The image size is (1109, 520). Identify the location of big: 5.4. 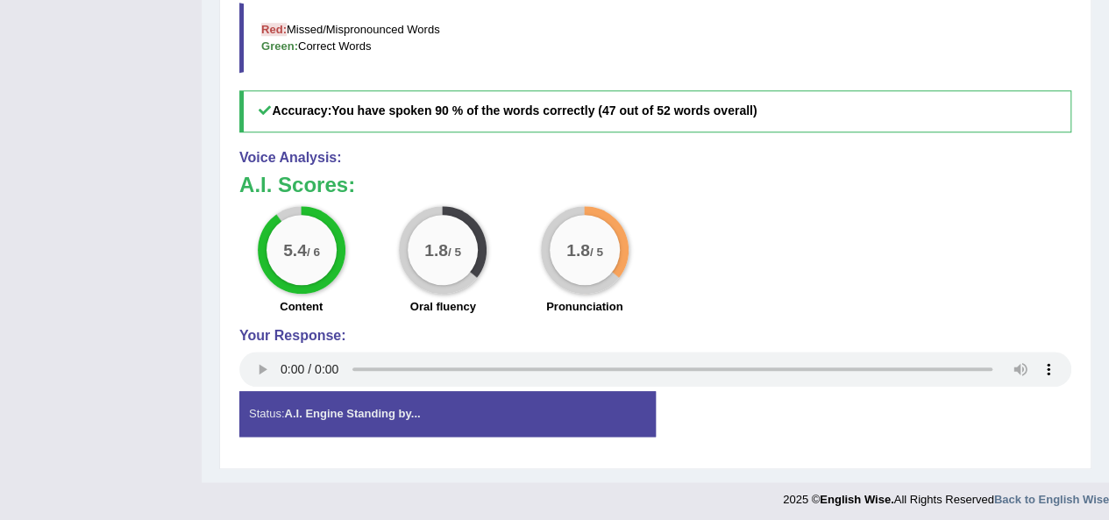
(295, 249).